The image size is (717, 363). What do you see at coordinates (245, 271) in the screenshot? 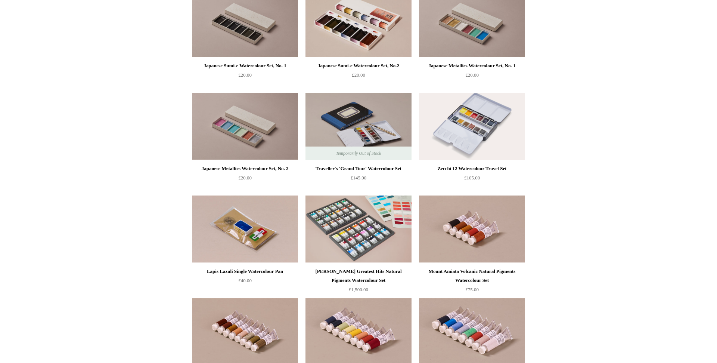
I see `div: Lapis Lazuli Single Watercolour Pan` at bounding box center [245, 271].